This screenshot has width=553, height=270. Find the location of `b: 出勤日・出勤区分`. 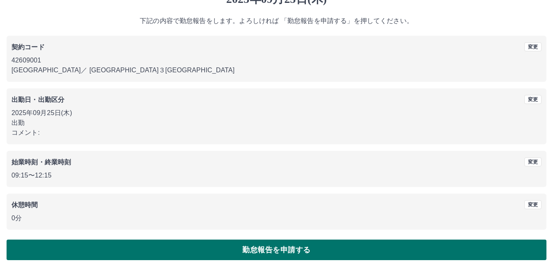

b: 出勤日・出勤区分 is located at coordinates (38, 99).